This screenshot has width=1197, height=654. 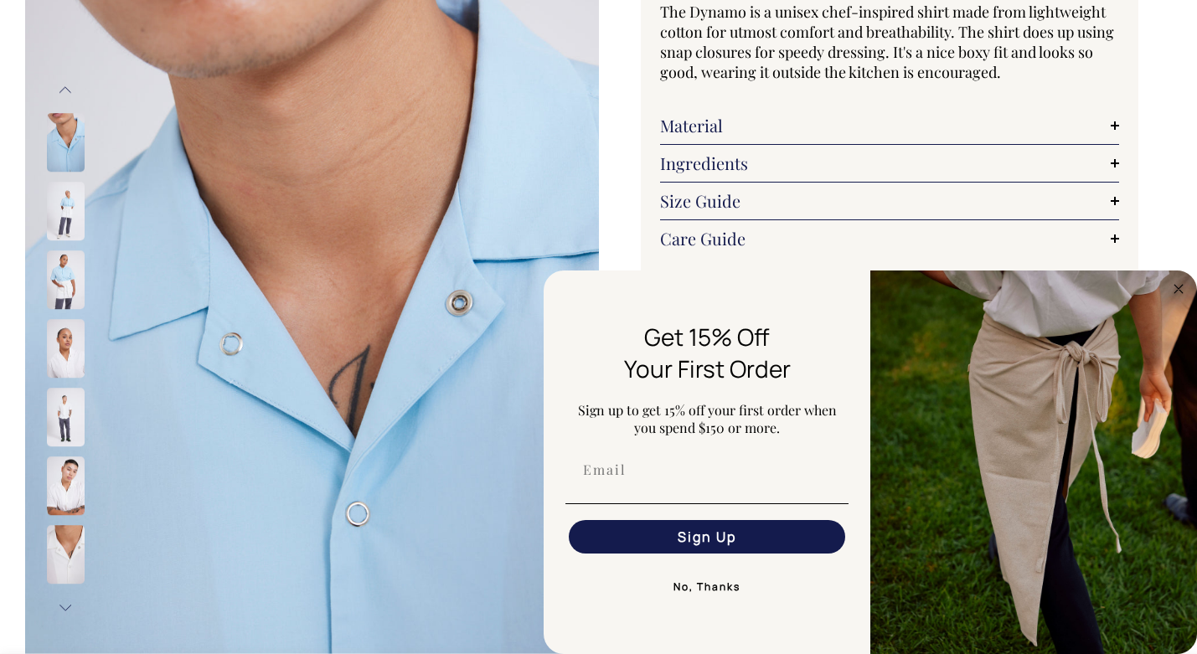 What do you see at coordinates (707, 470) in the screenshot?
I see `input: Email` at bounding box center [707, 470].